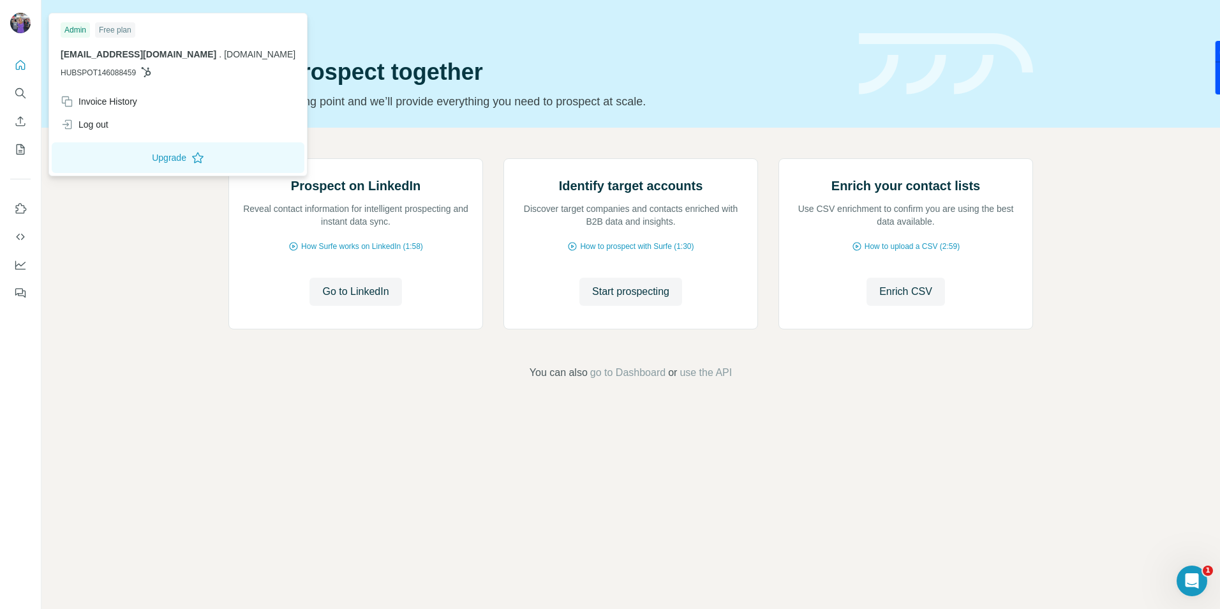 This screenshot has height=609, width=1220. Describe the element at coordinates (631, 292) in the screenshot. I see `span: Start prospecting` at that location.